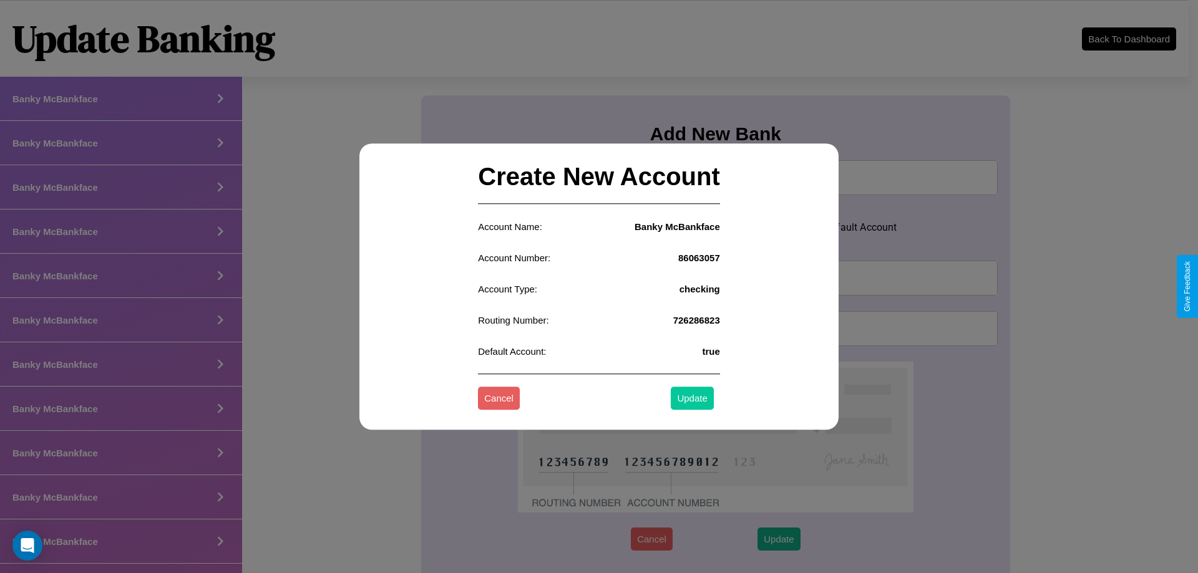 The image size is (1198, 573). What do you see at coordinates (692, 399) in the screenshot?
I see `button: Update` at bounding box center [692, 399].